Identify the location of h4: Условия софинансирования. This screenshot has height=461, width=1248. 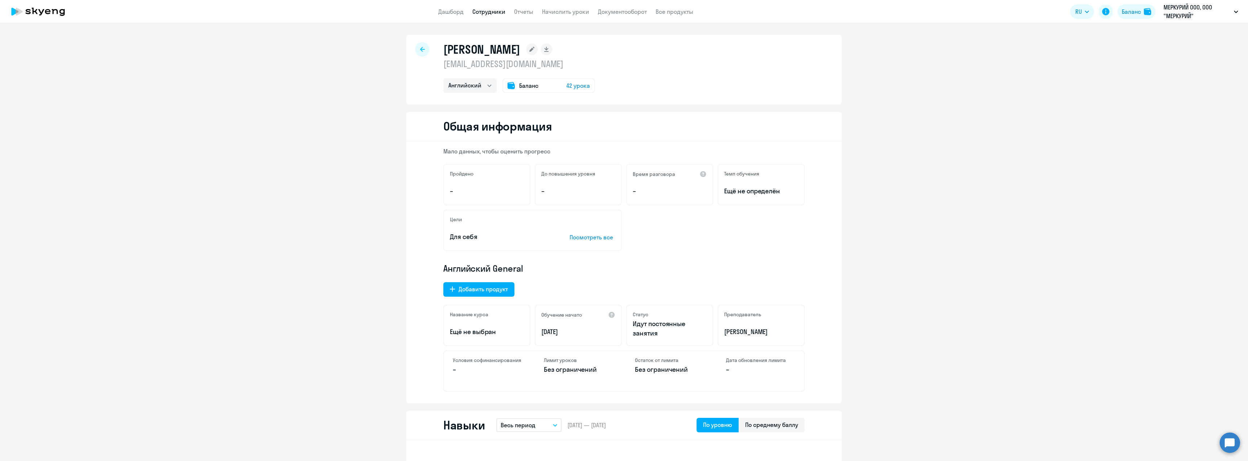
(487, 360).